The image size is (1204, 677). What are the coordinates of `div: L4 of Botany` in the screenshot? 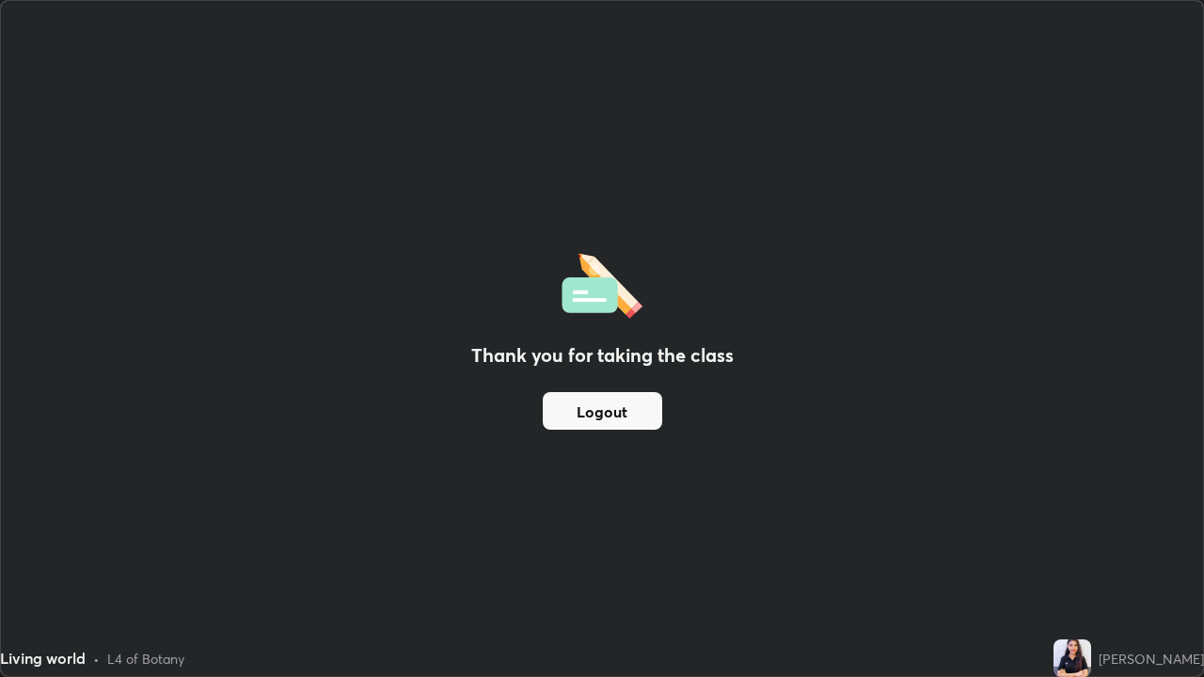 It's located at (146, 659).